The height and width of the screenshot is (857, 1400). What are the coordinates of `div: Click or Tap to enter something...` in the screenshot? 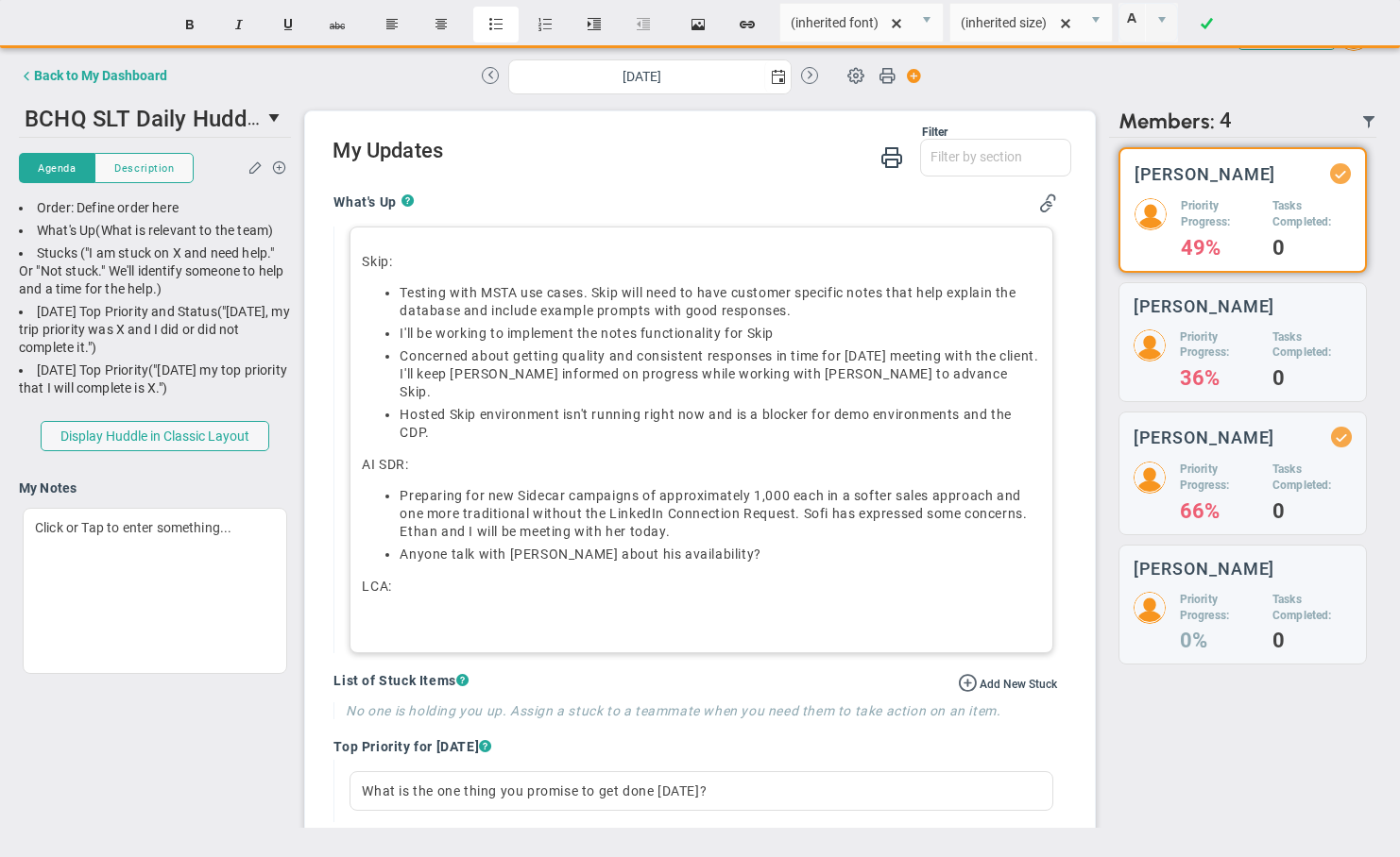 It's located at (155, 592).